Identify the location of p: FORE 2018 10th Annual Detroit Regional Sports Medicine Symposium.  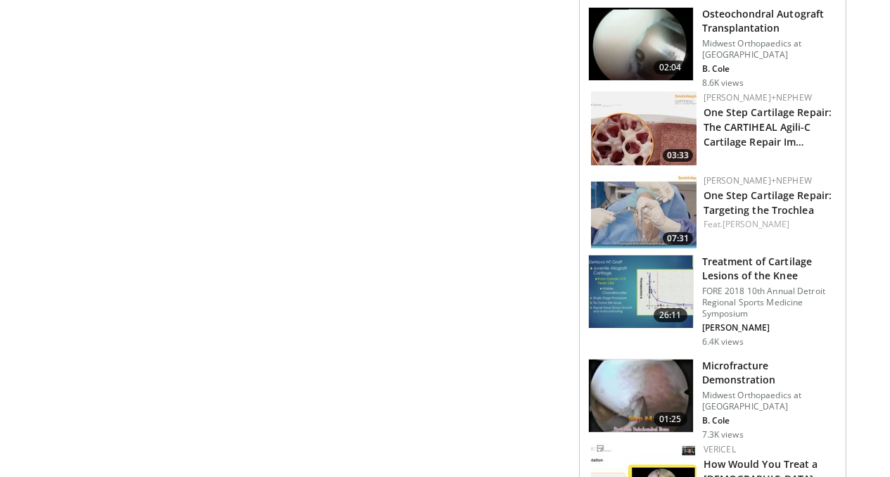
(770, 303).